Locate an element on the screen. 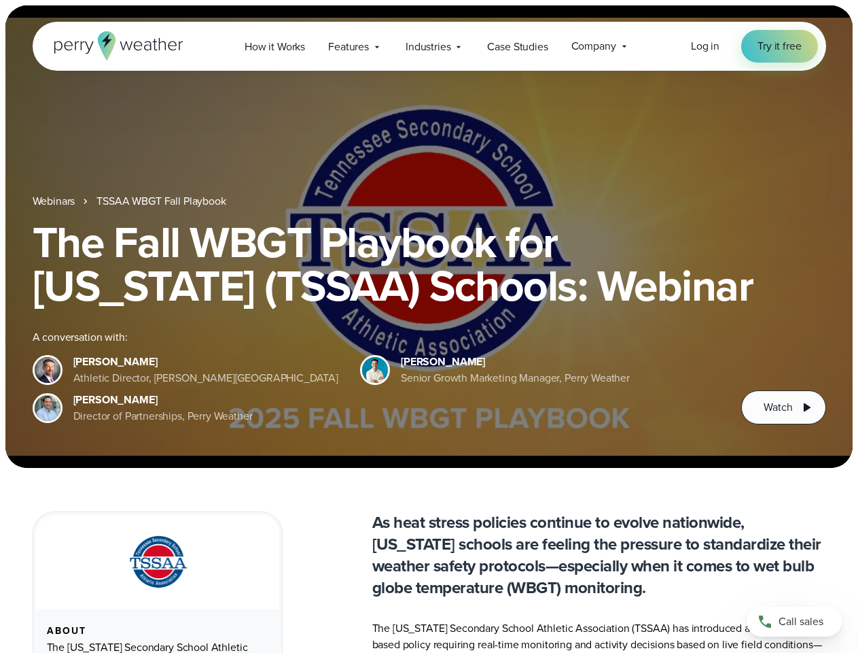 This screenshot has width=858, height=653. a: Try it free is located at coordinates (780, 46).